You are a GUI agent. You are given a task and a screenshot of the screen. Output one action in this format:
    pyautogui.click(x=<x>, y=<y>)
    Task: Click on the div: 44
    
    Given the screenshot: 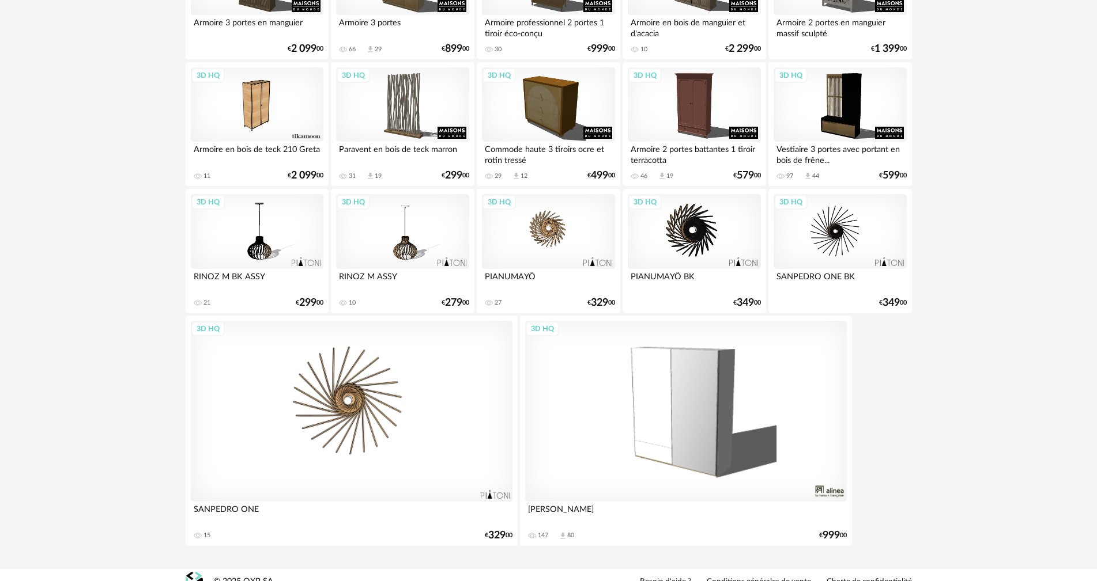 What is the action you would take?
    pyautogui.click(x=815, y=176)
    